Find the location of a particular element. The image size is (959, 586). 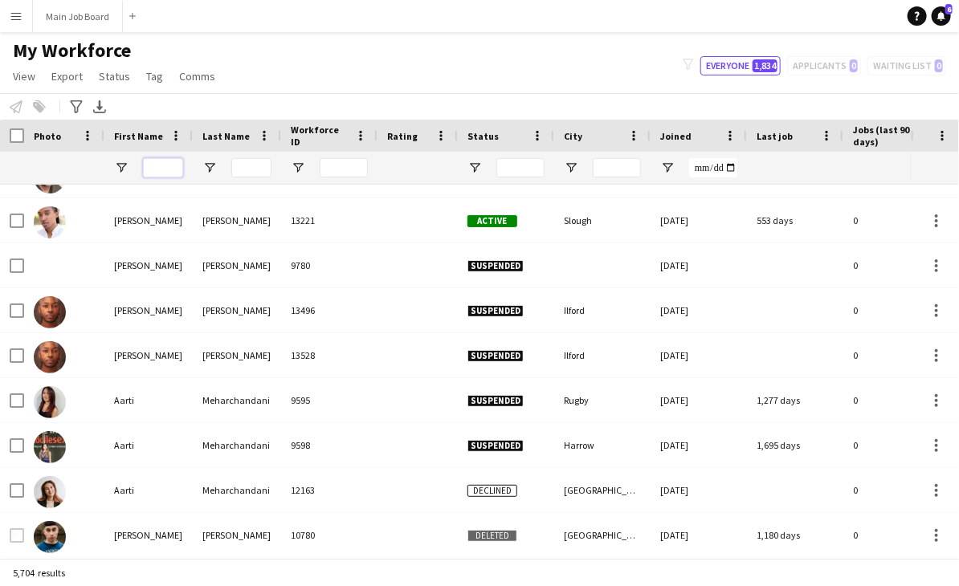

span: Comms is located at coordinates (197, 76).